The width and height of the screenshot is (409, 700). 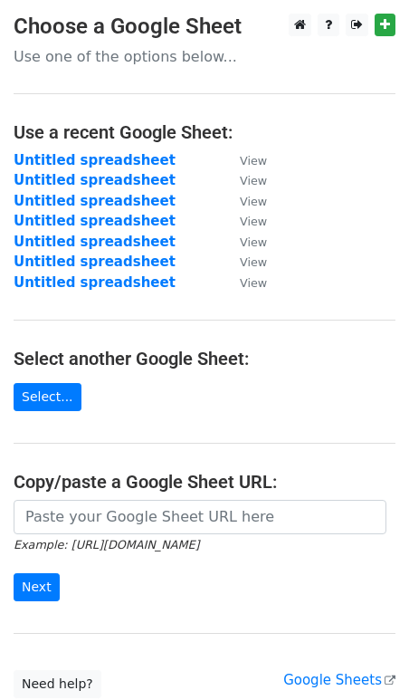 I want to click on input: Paste your Google Sheet URL here, so click(x=200, y=517).